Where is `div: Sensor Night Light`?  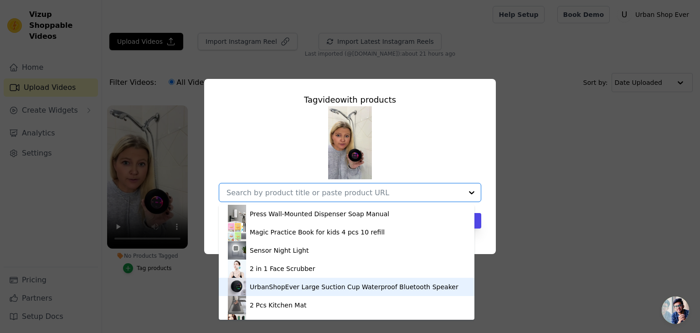
div: Sensor Night Light is located at coordinates (279, 250).